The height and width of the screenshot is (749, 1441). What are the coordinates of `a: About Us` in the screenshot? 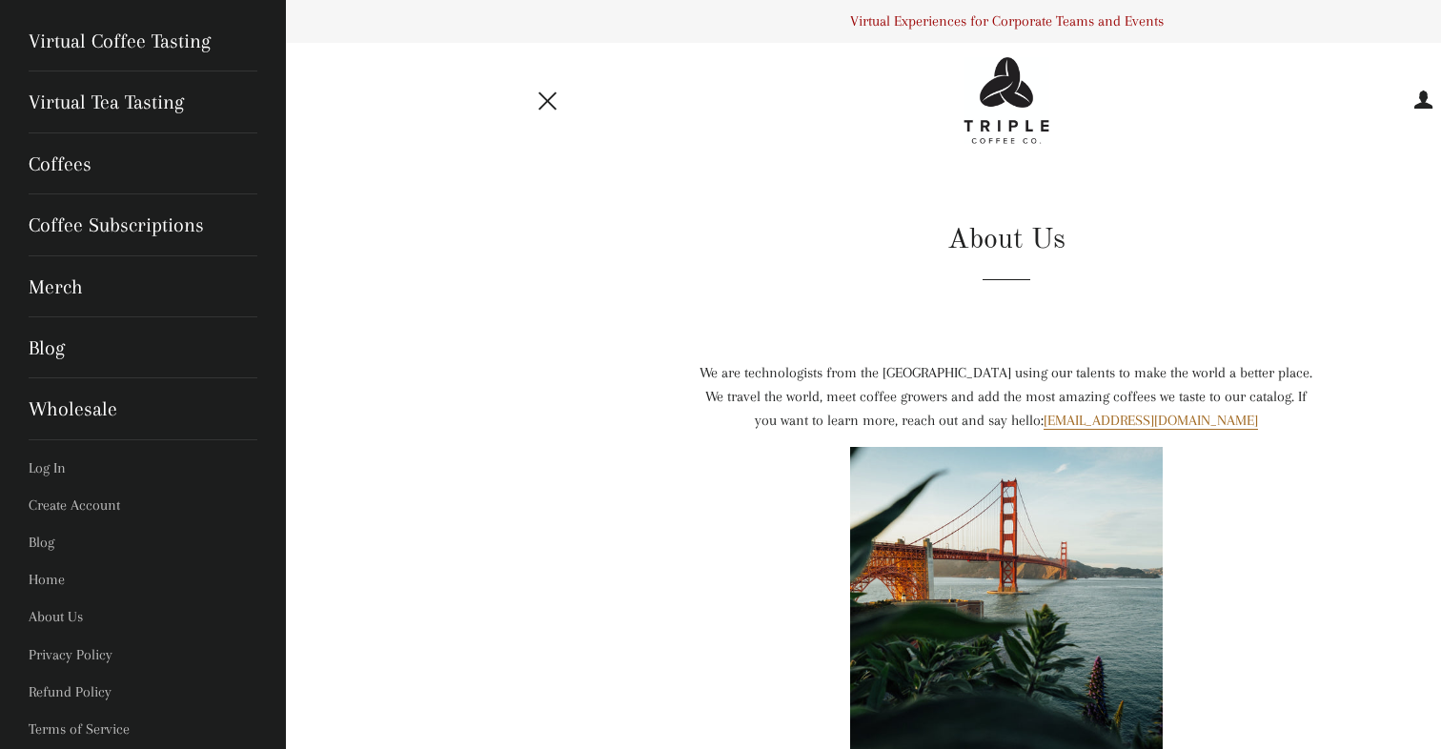 It's located at (143, 617).